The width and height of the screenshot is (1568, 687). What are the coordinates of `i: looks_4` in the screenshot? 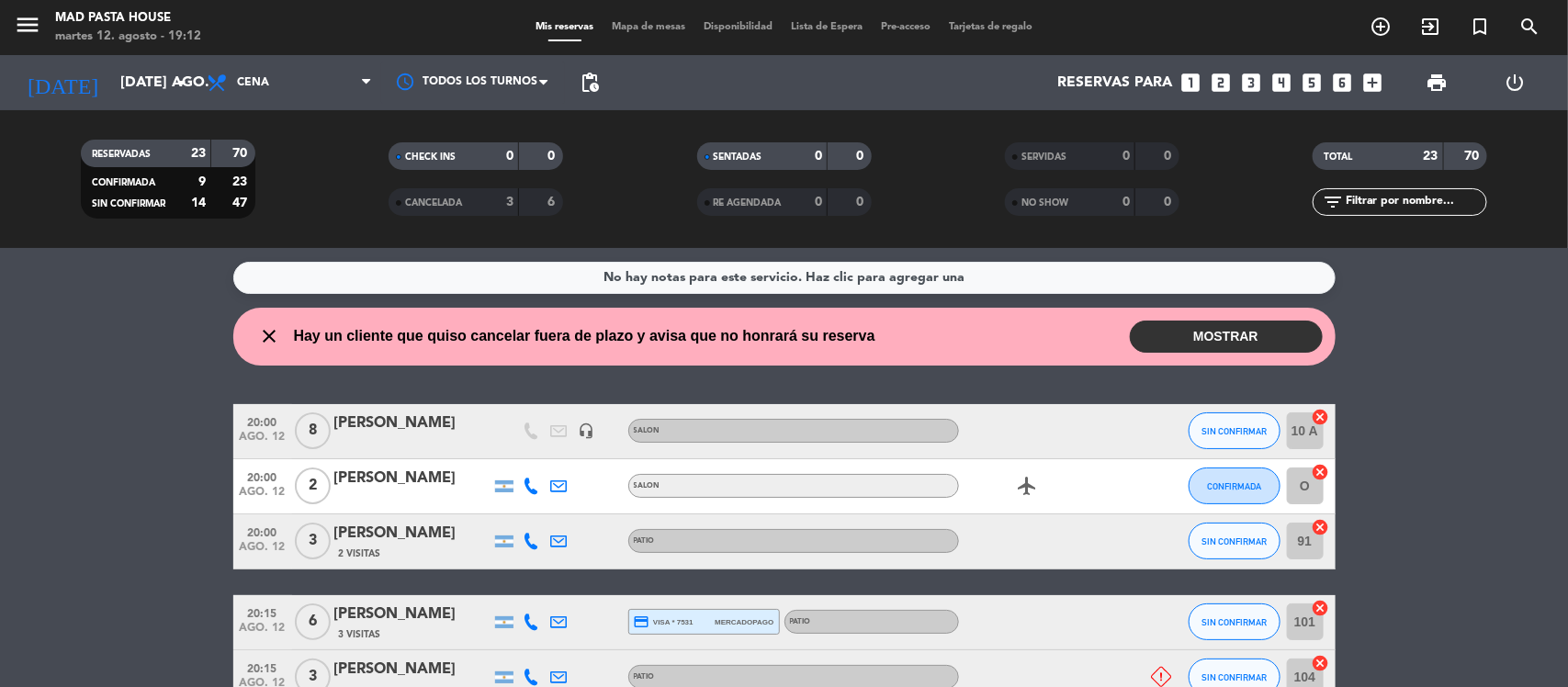 It's located at (1282, 83).